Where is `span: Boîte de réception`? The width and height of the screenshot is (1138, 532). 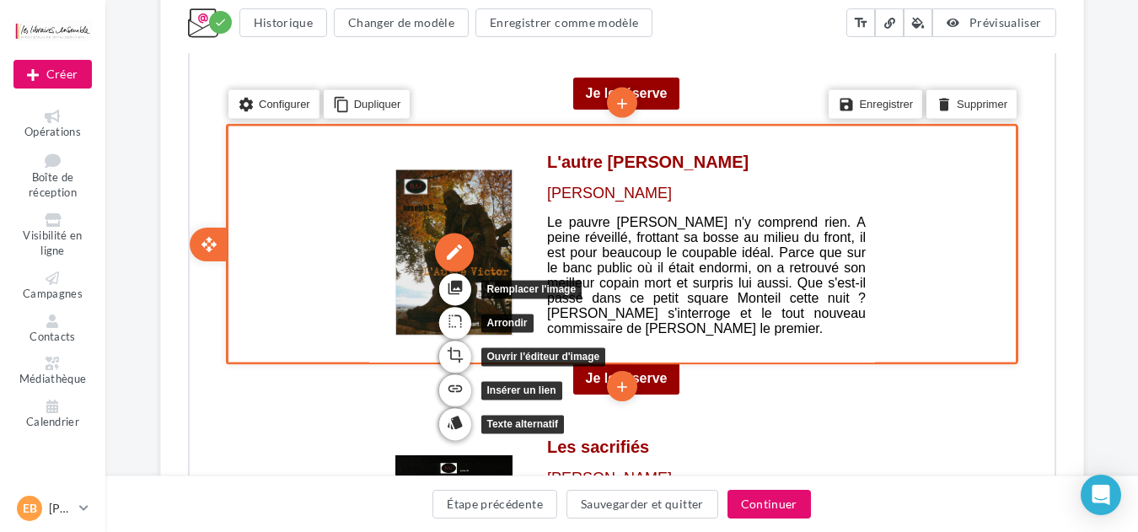 span: Boîte de réception is located at coordinates (52, 185).